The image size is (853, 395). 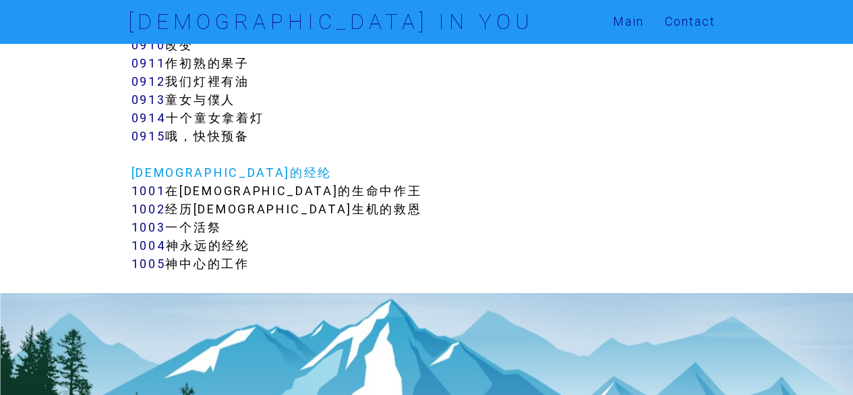 I want to click on a: 1004, so click(x=149, y=245).